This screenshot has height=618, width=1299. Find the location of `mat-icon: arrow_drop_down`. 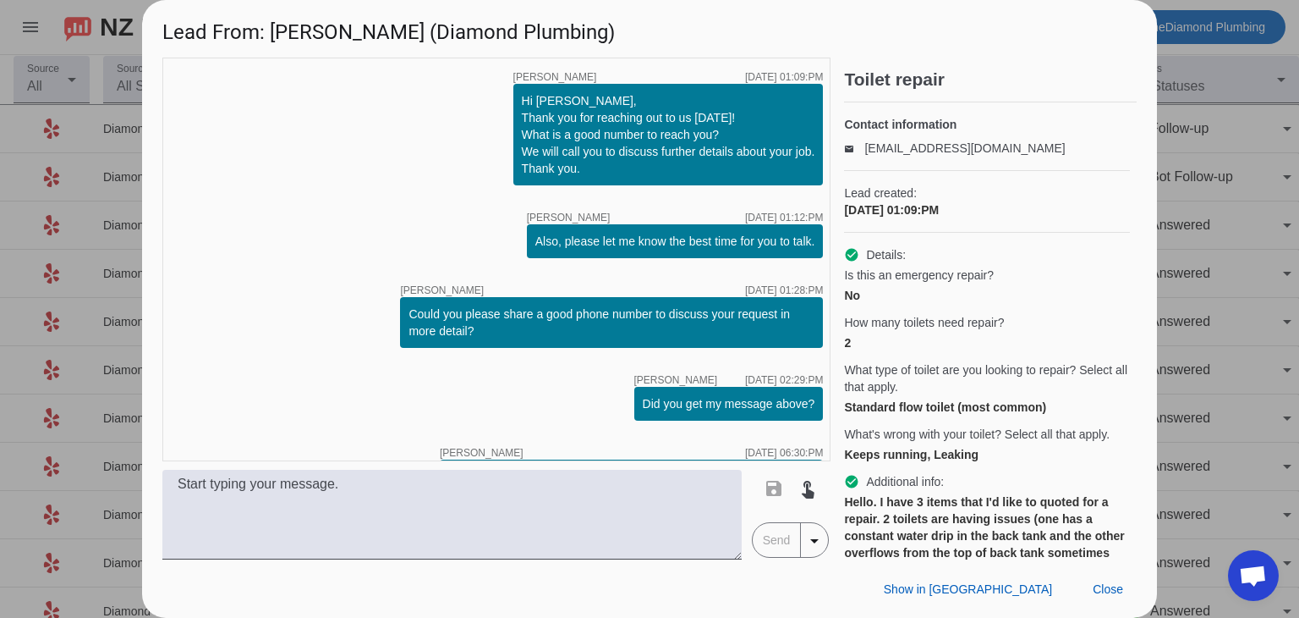

mat-icon: arrow_drop_down is located at coordinates (815, 541).